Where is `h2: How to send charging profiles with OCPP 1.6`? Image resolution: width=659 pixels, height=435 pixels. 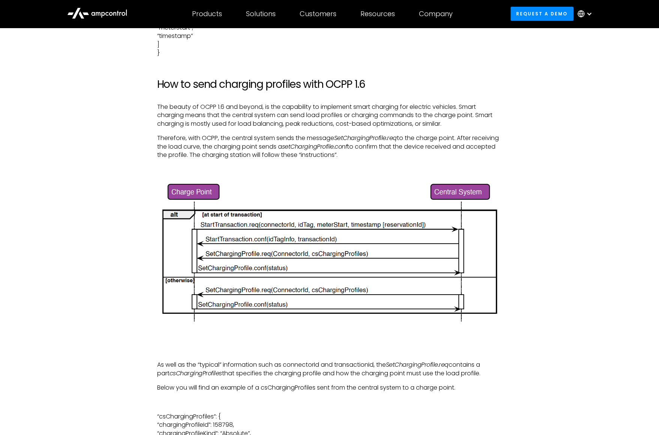 h2: How to send charging profiles with OCPP 1.6 is located at coordinates (330, 84).